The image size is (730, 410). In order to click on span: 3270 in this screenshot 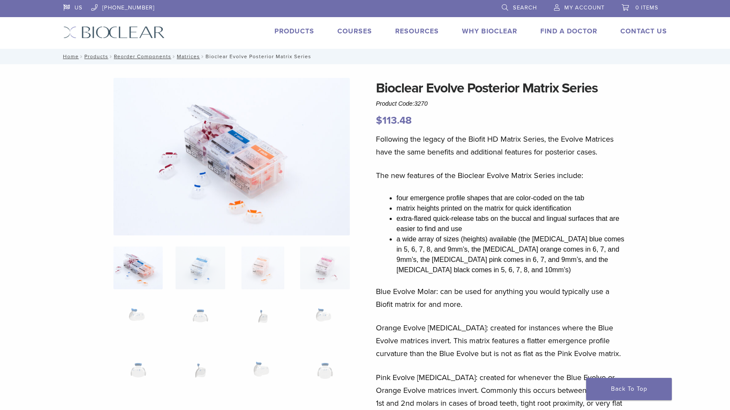, I will do `click(421, 104)`.